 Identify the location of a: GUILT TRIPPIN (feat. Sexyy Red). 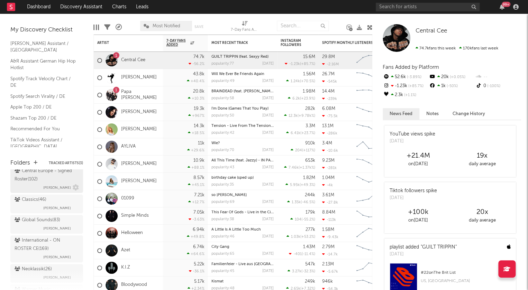
(240, 57).